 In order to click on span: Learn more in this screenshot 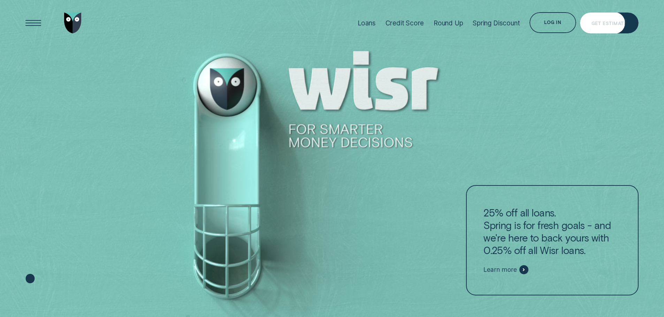, I will do `click(500, 270)`.